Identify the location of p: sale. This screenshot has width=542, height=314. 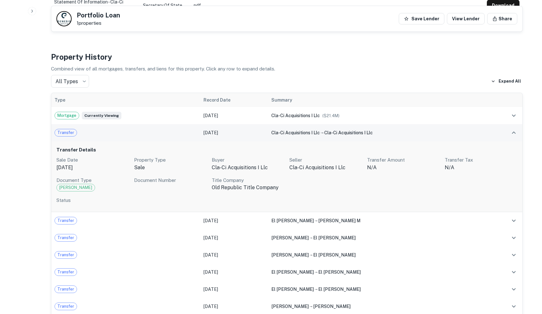
(170, 167).